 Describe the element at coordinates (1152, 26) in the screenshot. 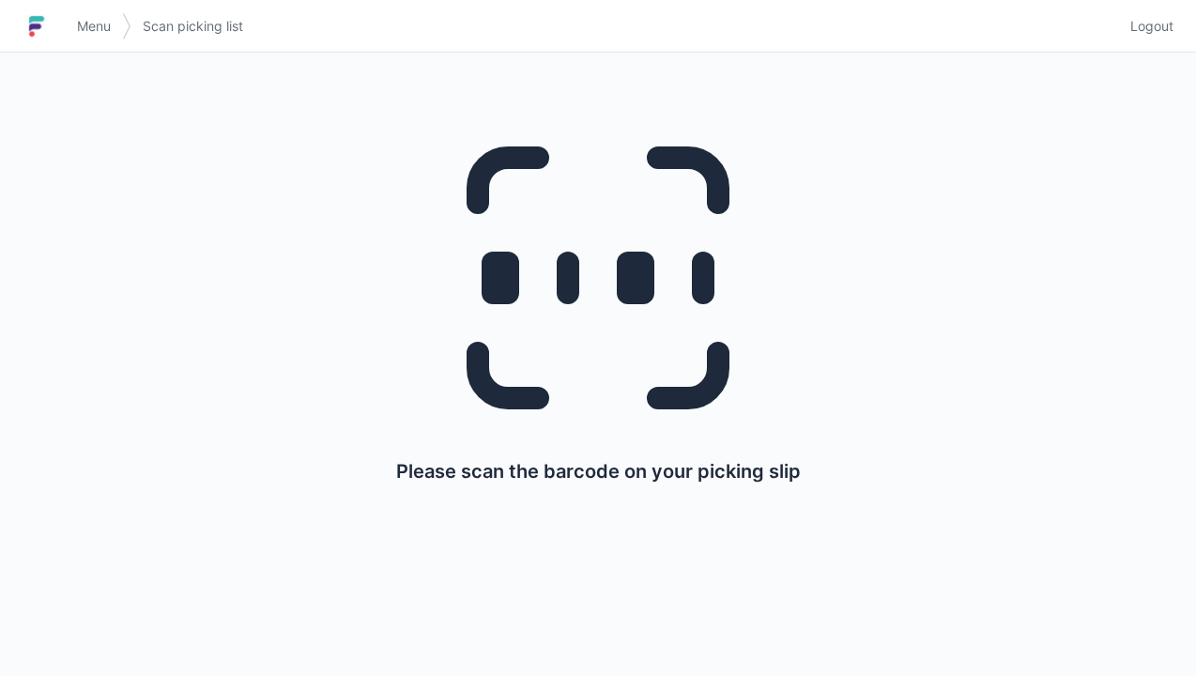

I see `span: Logout` at that location.